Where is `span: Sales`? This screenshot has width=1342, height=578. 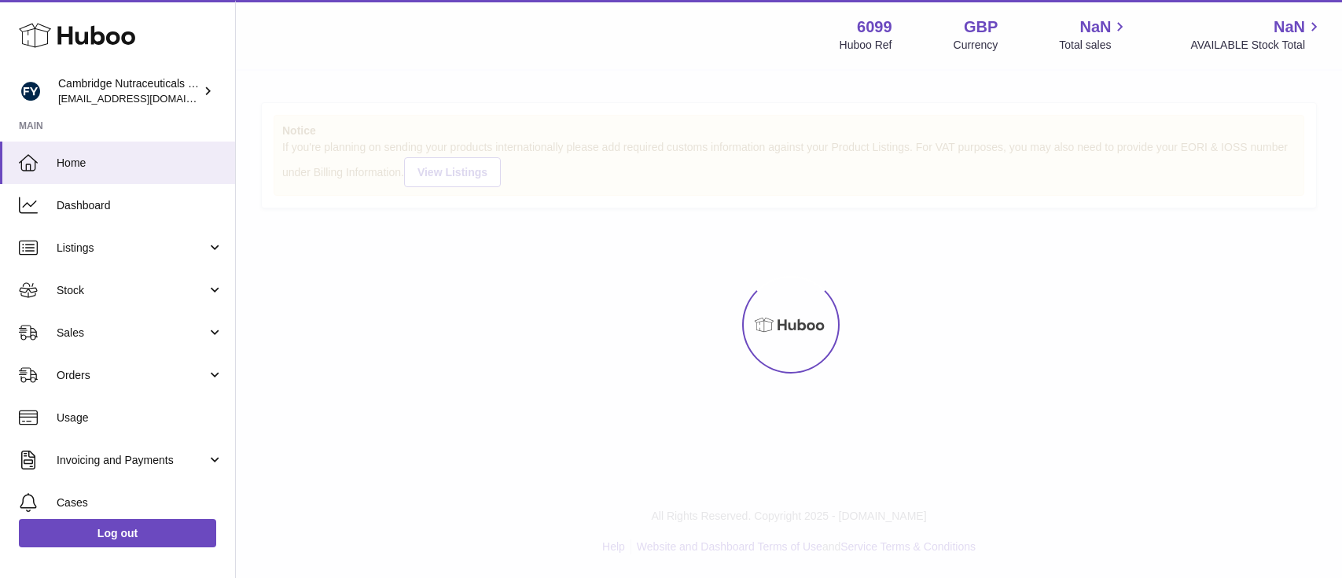
span: Sales is located at coordinates (131, 333).